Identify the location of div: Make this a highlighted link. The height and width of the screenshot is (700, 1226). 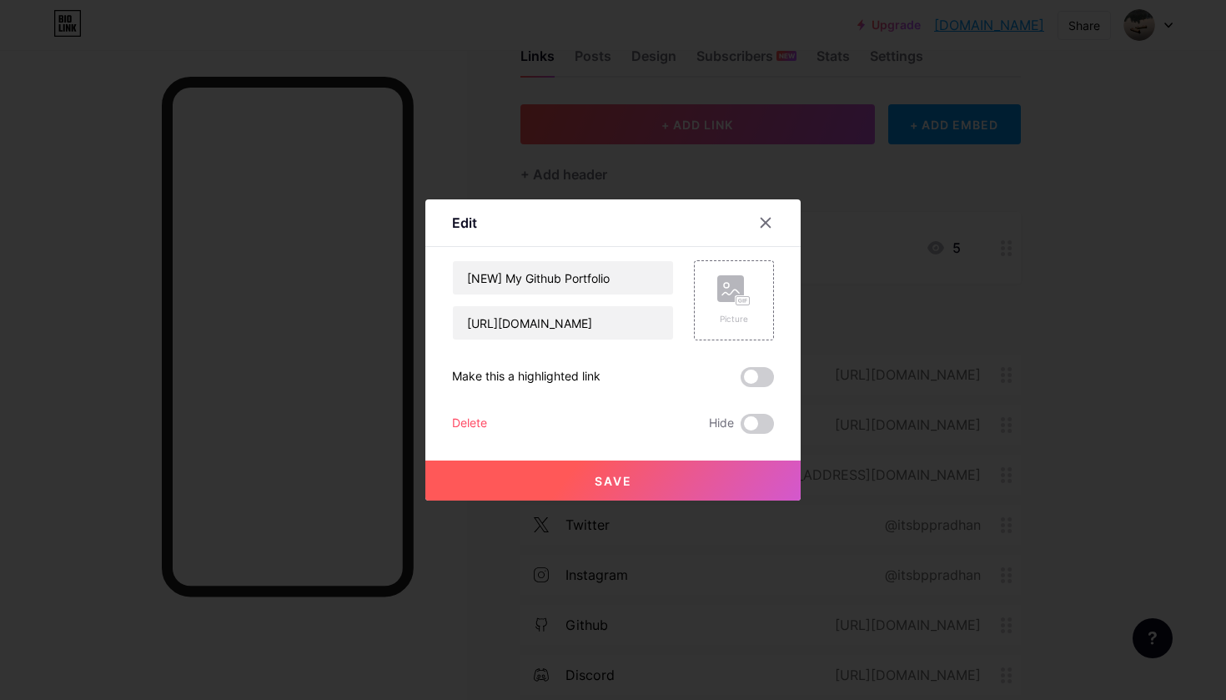
(526, 377).